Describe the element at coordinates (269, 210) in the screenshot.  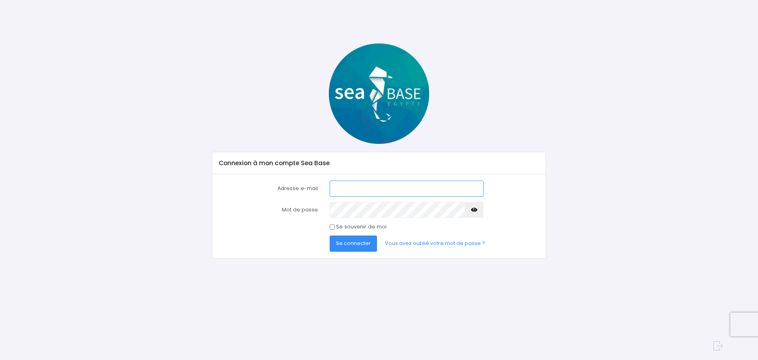
I see `label: Mot de passe` at that location.